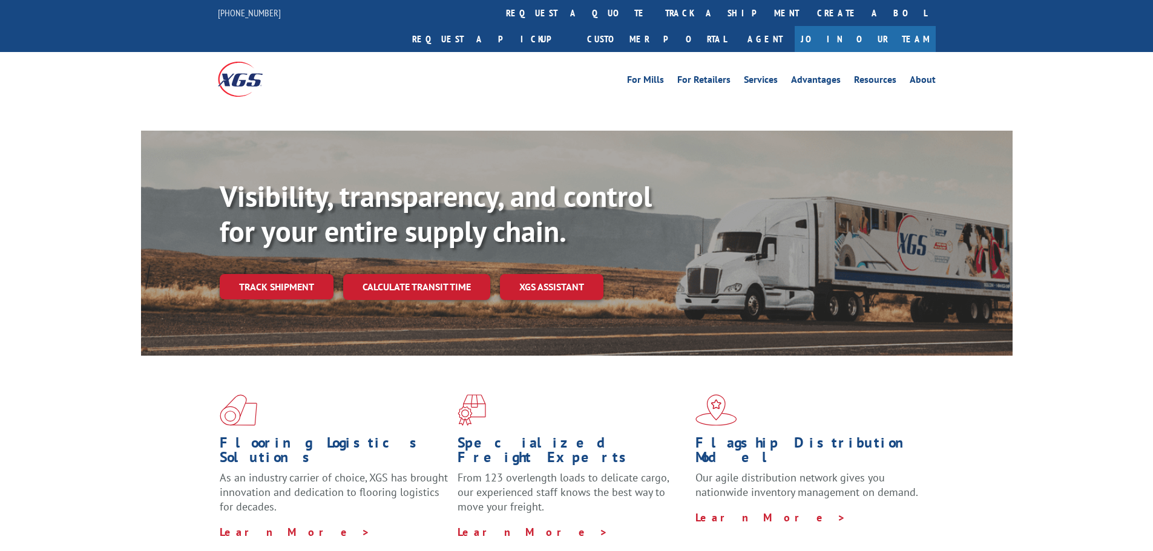  I want to click on img: xgs-icon-total-supply-chain-intelligence-red, so click(238, 410).